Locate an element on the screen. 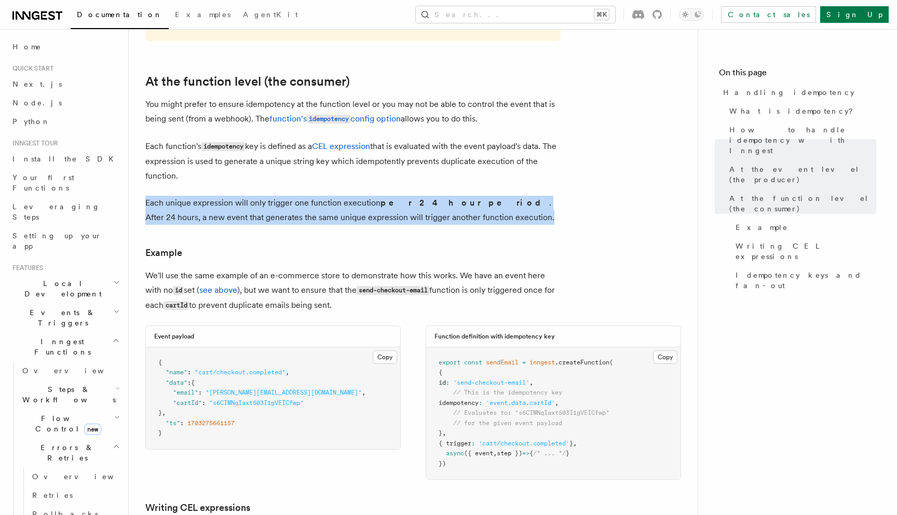  button: Flow Controlnew is located at coordinates (70, 424).